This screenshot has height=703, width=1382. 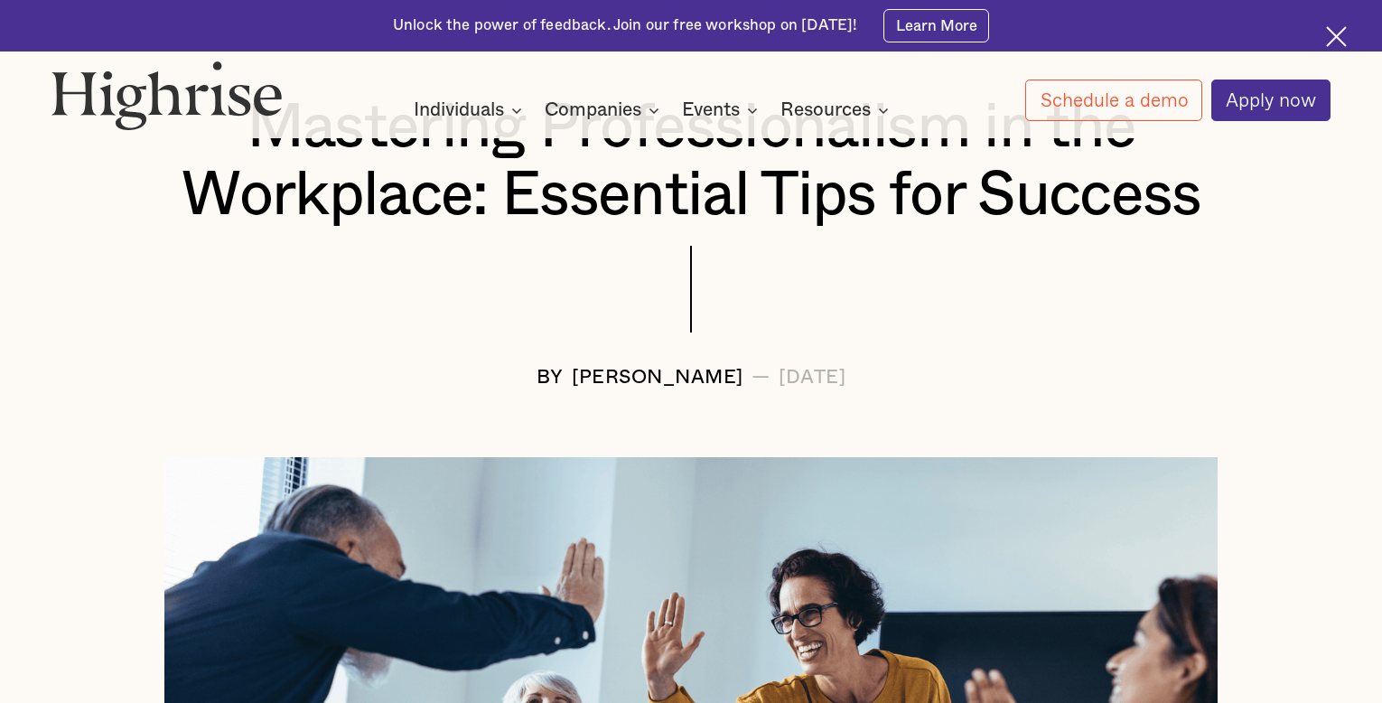 What do you see at coordinates (167, 95) in the screenshot?
I see `img: Highrise logo` at bounding box center [167, 95].